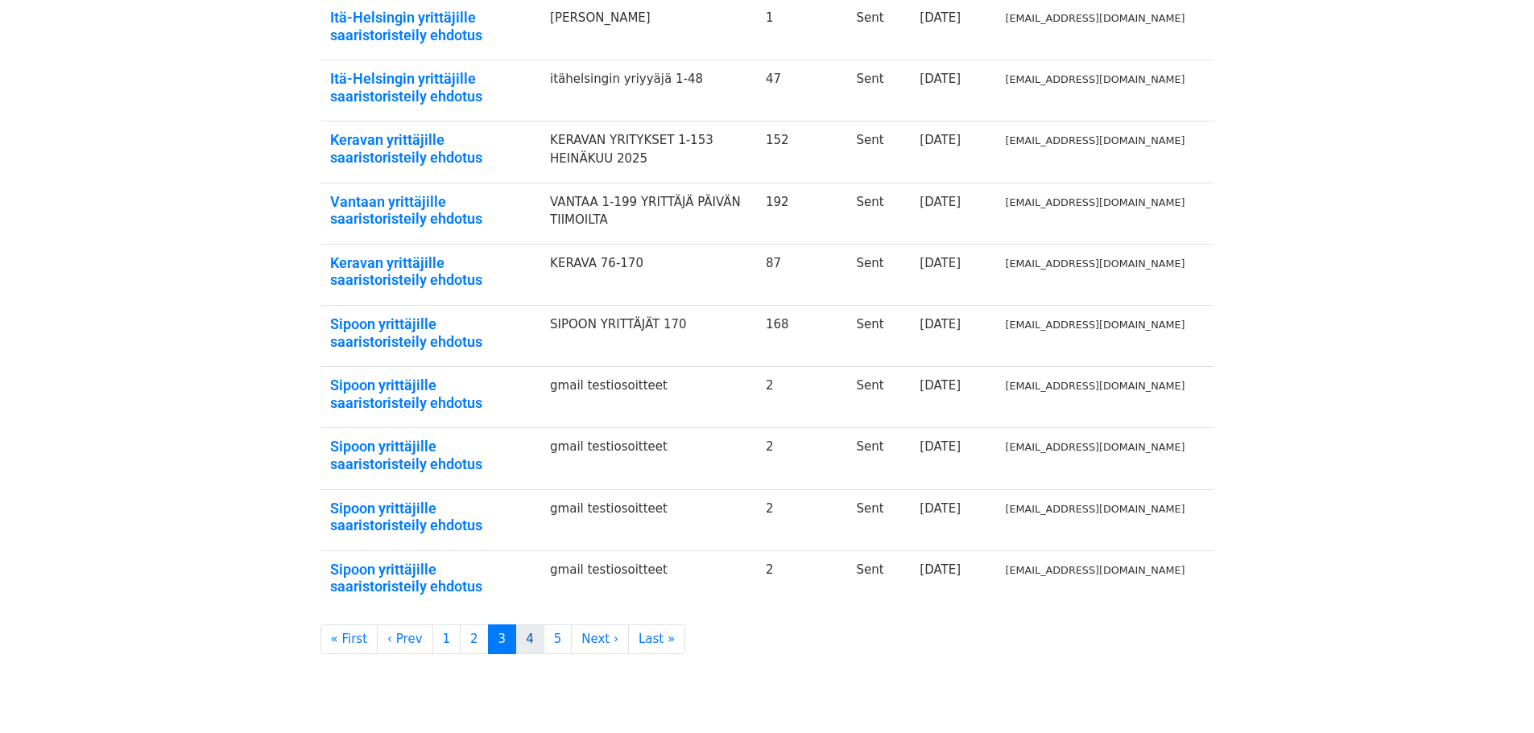 Image resolution: width=1534 pixels, height=733 pixels. I want to click on td: 87, so click(801, 275).